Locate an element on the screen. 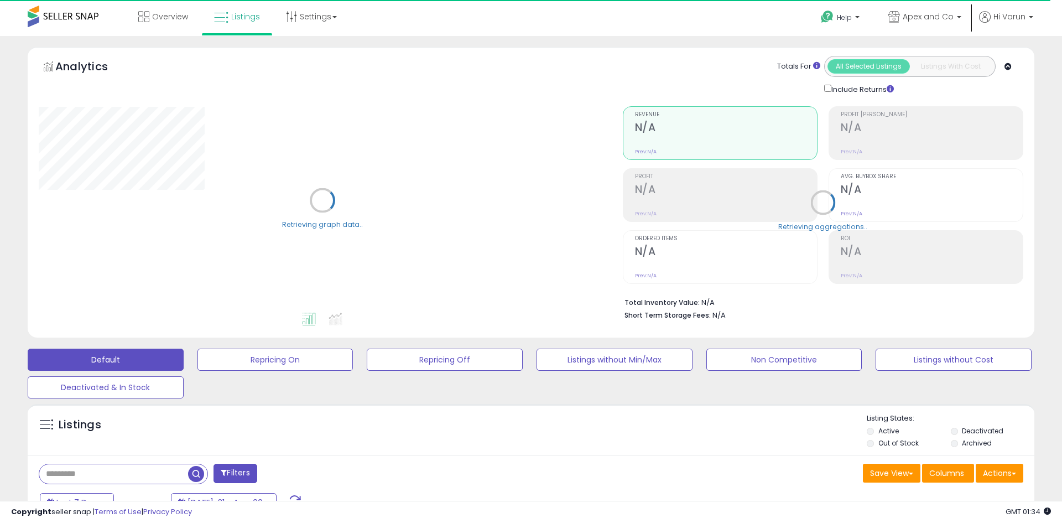 Image resolution: width=1062 pixels, height=523 pixels. button: Non Competitive is located at coordinates (785, 360).